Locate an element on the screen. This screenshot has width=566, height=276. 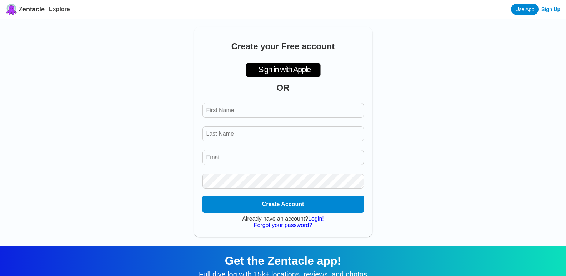
div: OR is located at coordinates (283, 88).